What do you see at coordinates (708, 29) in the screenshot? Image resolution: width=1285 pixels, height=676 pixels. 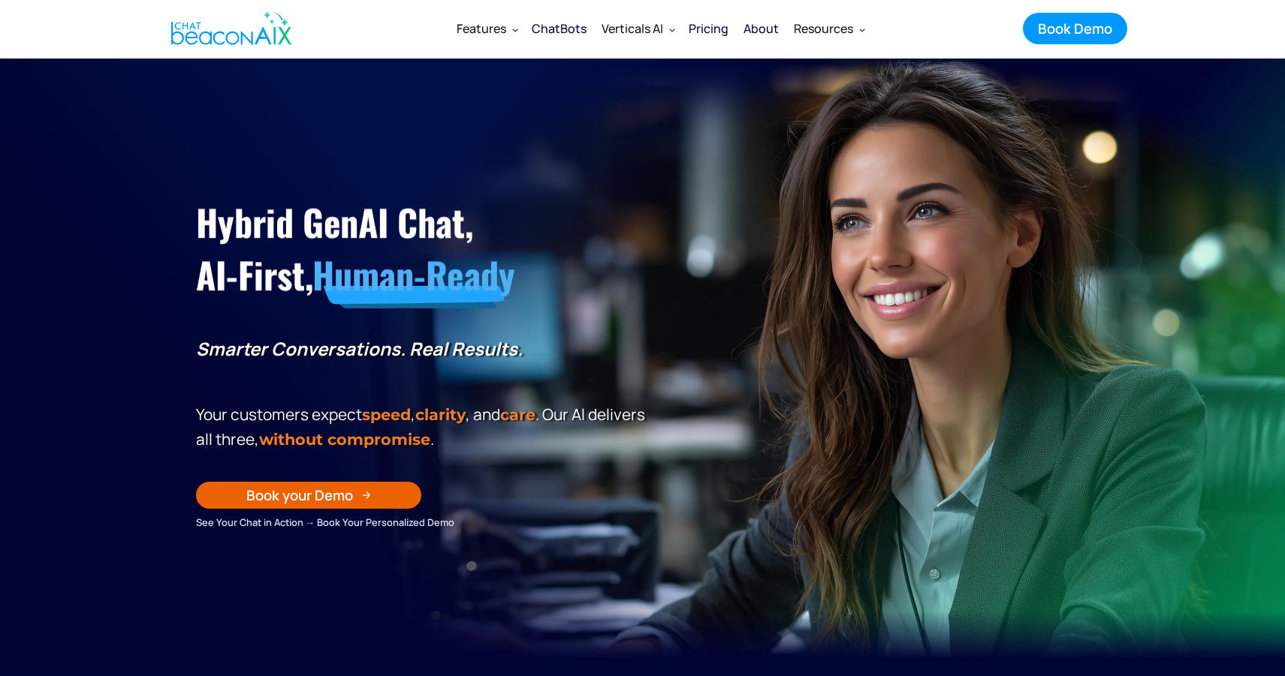 I see `a: Pricing` at bounding box center [708, 29].